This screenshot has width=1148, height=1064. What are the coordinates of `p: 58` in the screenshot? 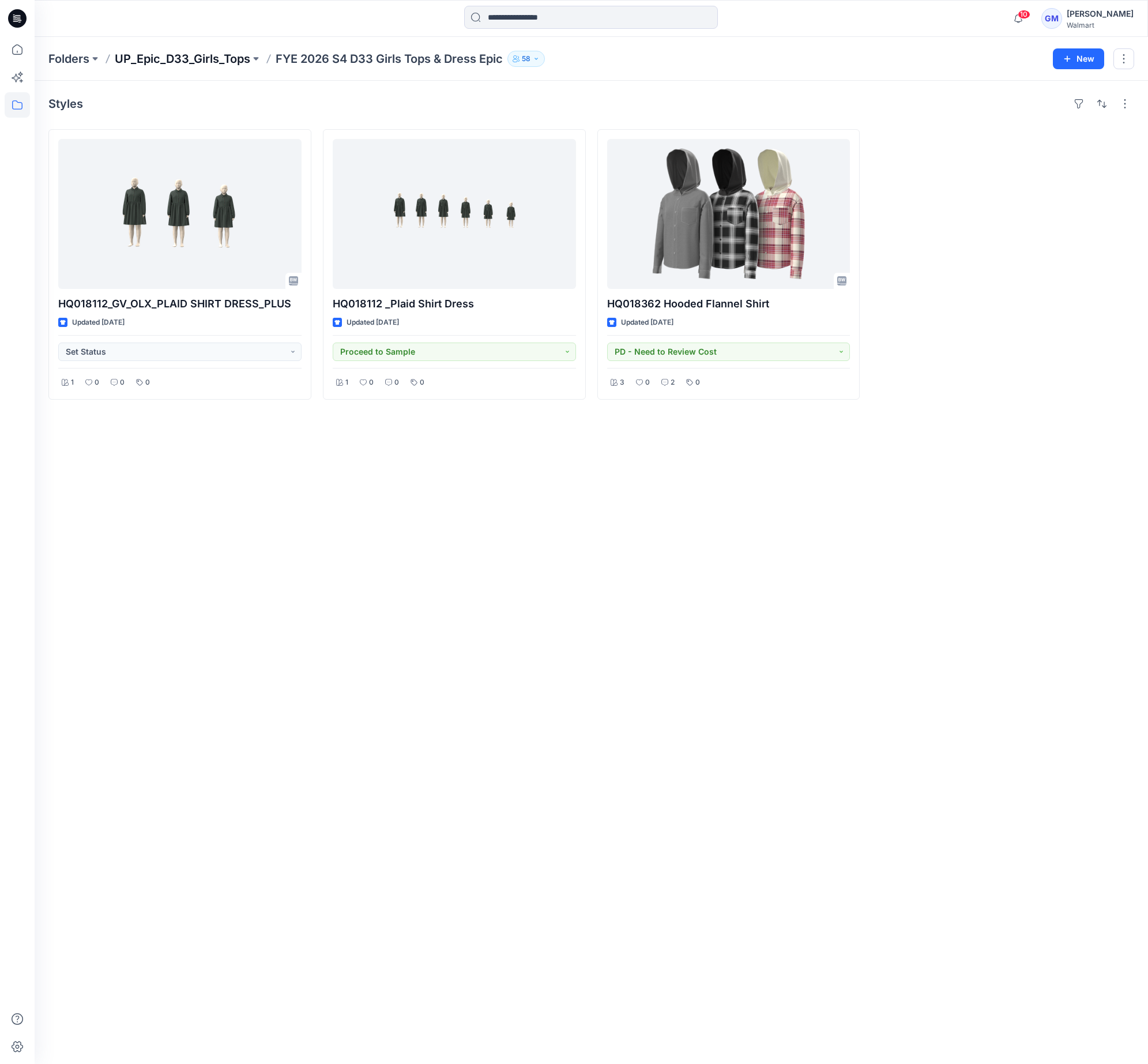 It's located at (526, 59).